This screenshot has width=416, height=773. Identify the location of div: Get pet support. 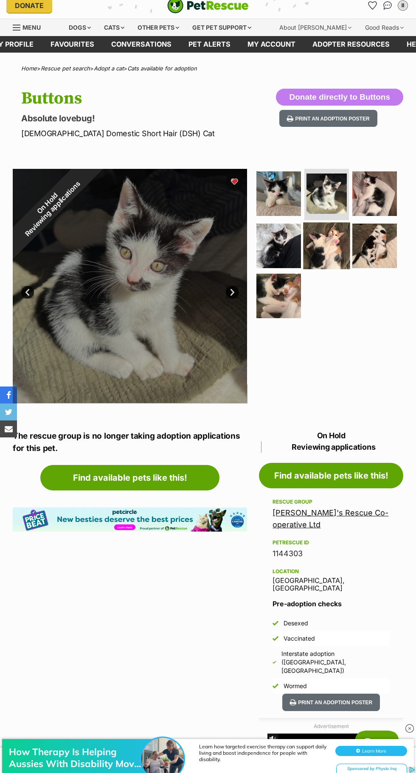
(221, 28).